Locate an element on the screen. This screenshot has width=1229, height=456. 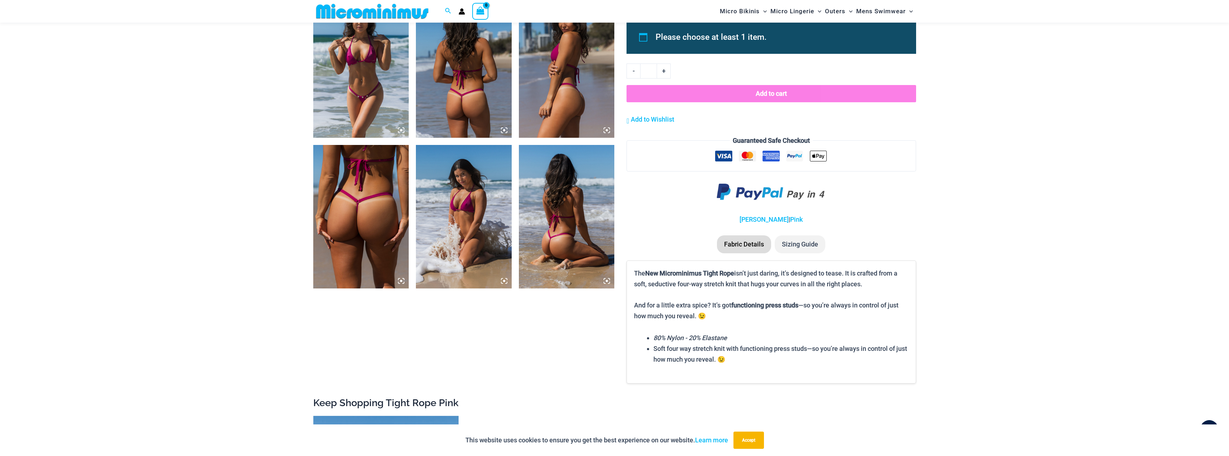
h2: Keep Shopping Tight Rope Pink is located at coordinates (615, 403).